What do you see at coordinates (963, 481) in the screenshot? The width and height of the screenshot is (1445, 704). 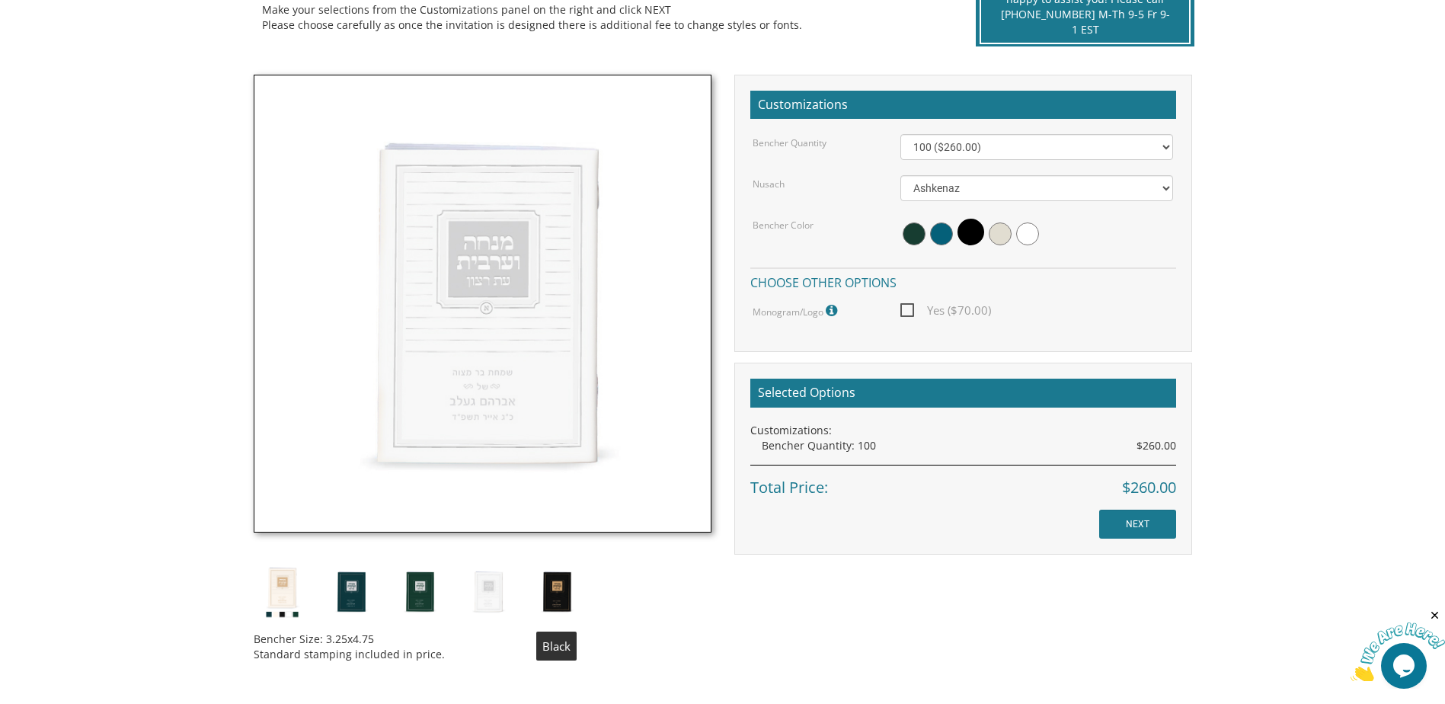 I see `div: Total Price:` at bounding box center [963, 481].